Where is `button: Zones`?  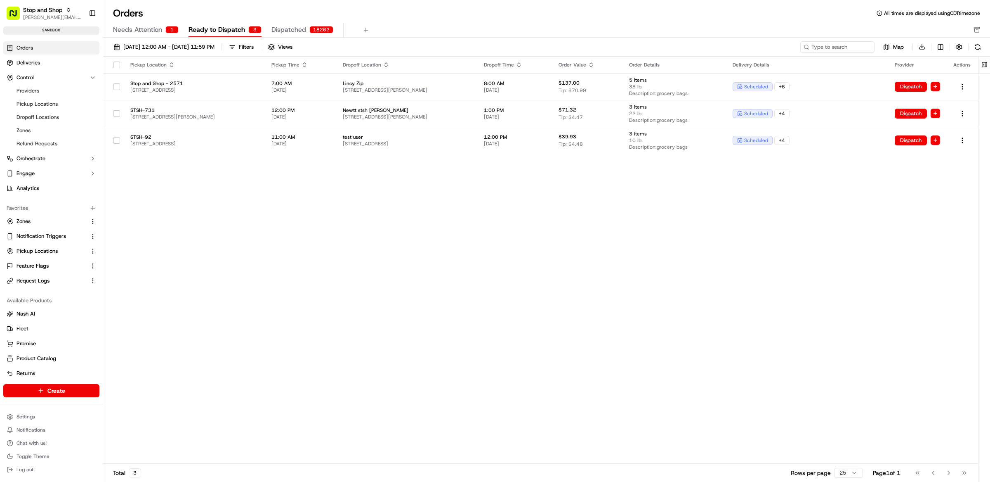
button: Zones is located at coordinates (51, 221).